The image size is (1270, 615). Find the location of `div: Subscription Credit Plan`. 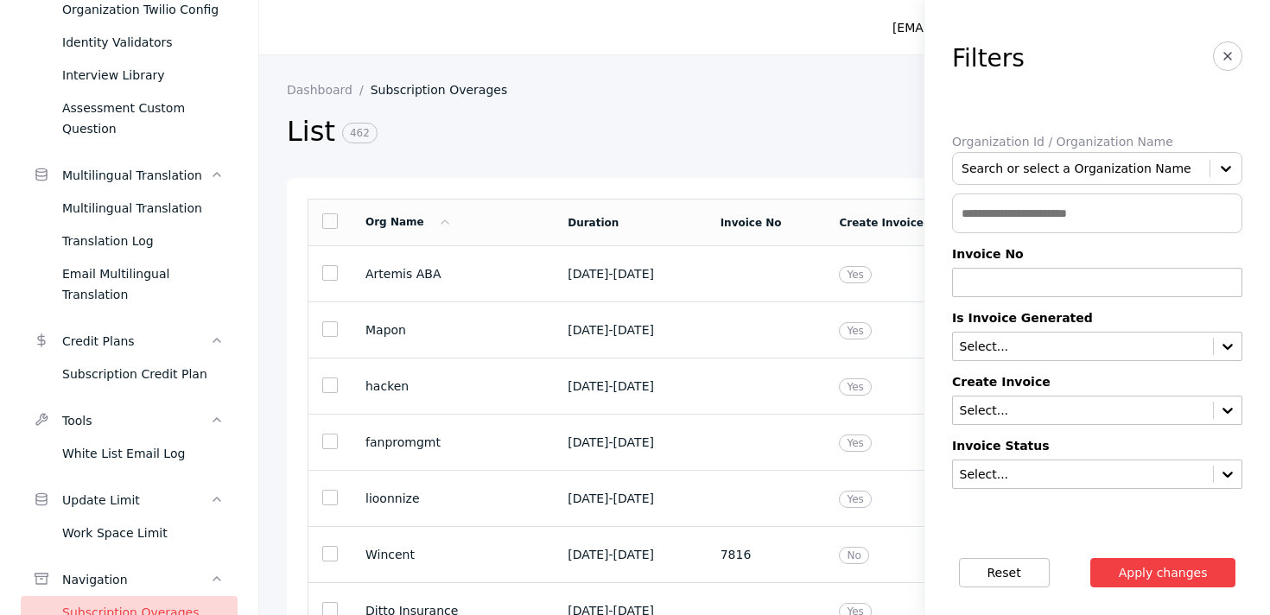

div: Subscription Credit Plan is located at coordinates (143, 374).